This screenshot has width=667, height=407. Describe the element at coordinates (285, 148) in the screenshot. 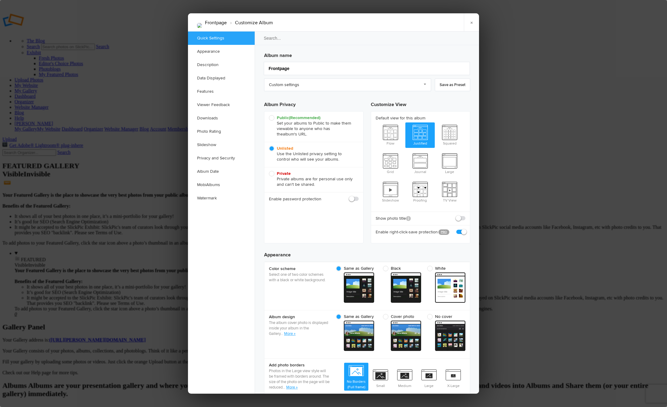

I see `b: Unlisted` at that location.